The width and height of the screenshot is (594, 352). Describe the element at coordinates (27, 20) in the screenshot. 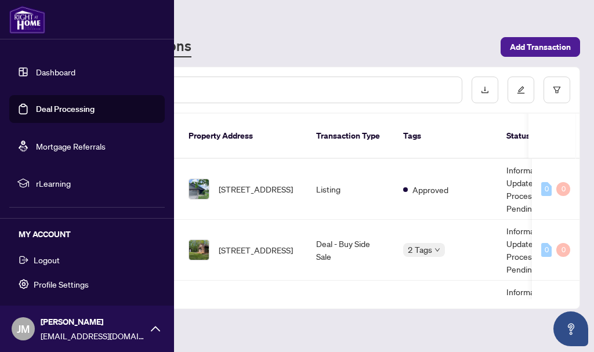

I see `img: logo` at that location.